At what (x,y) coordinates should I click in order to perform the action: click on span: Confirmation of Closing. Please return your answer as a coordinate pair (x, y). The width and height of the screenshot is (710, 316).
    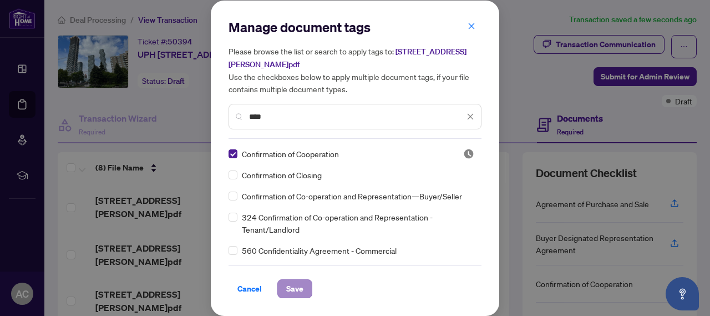
    Looking at the image, I should click on (282, 175).